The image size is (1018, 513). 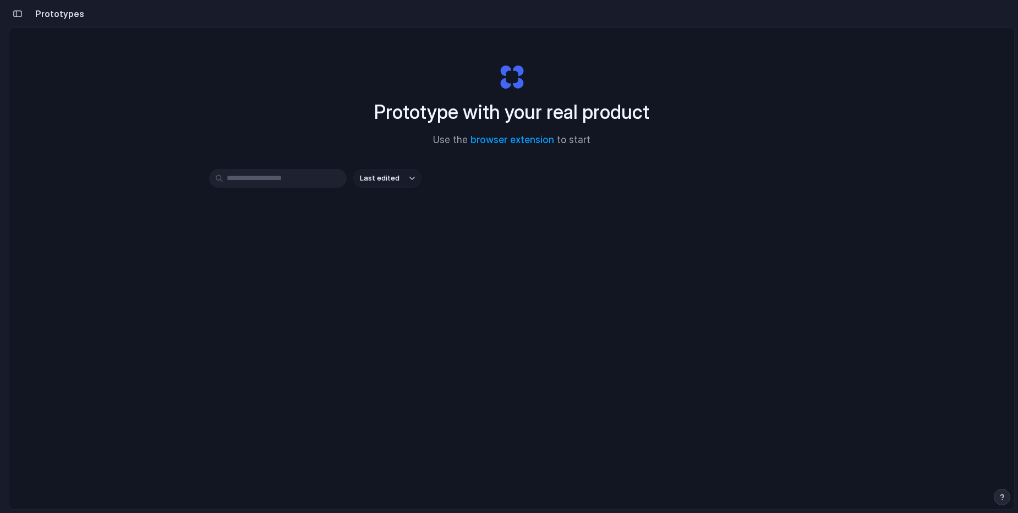 What do you see at coordinates (512, 140) in the screenshot?
I see `a: browser extension` at bounding box center [512, 140].